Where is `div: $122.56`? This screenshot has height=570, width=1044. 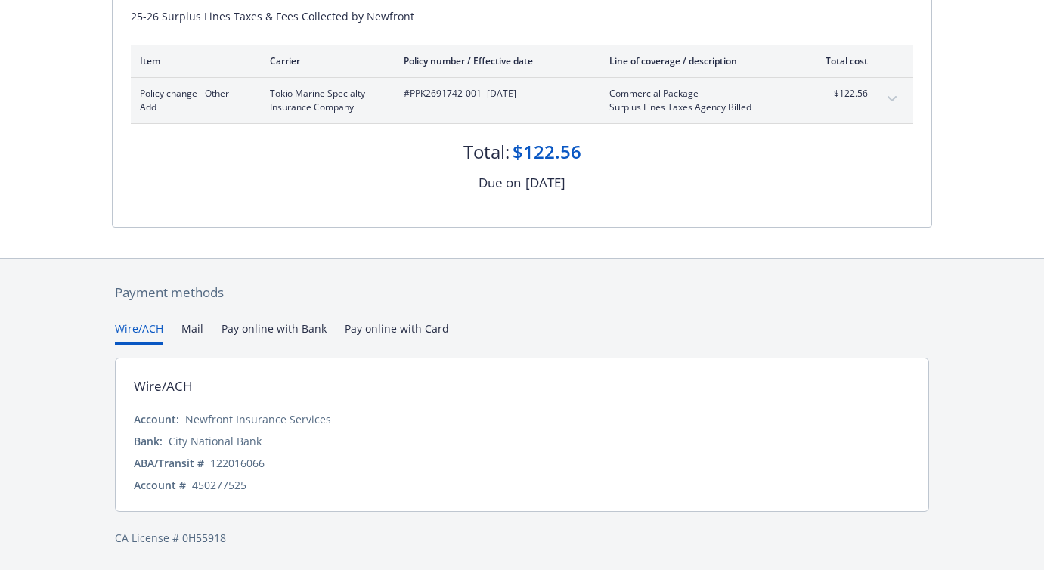
div: $122.56 is located at coordinates (547, 152).